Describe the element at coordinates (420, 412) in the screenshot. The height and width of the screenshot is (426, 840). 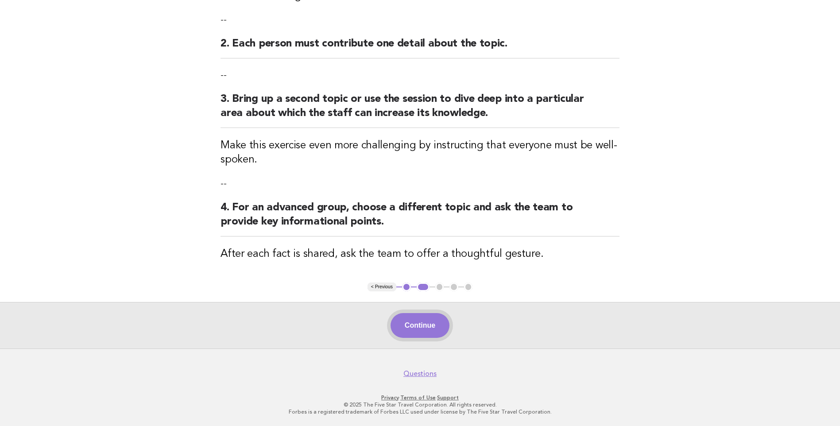
I see `p: Forbes is a registered trademark of Forbes LLC used under license by The Five Star Travel Corpora...` at that location.